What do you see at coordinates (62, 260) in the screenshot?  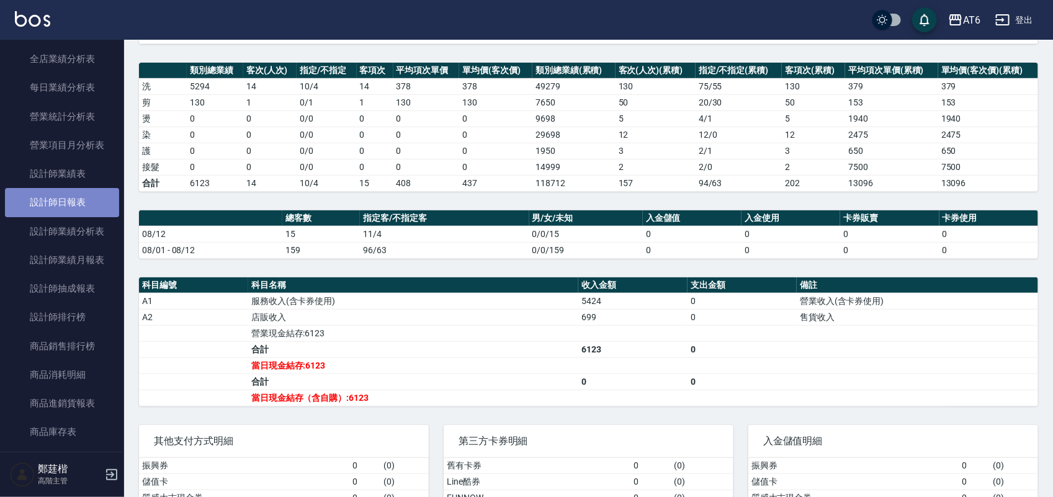 I see `a: 設計師業績月報表` at bounding box center [62, 260].